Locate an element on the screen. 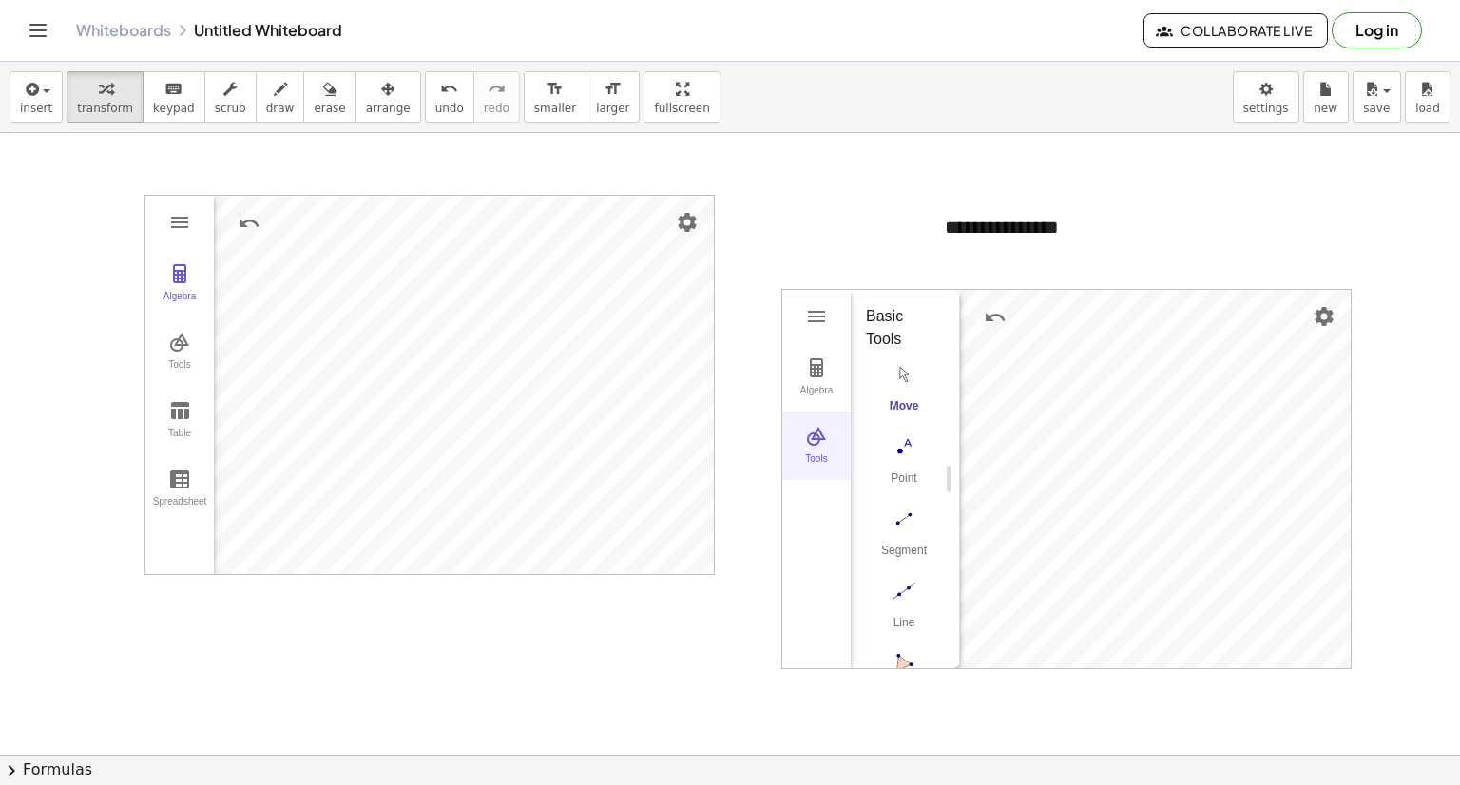 The height and width of the screenshot is (785, 1460). span: new is located at coordinates (1325, 108).